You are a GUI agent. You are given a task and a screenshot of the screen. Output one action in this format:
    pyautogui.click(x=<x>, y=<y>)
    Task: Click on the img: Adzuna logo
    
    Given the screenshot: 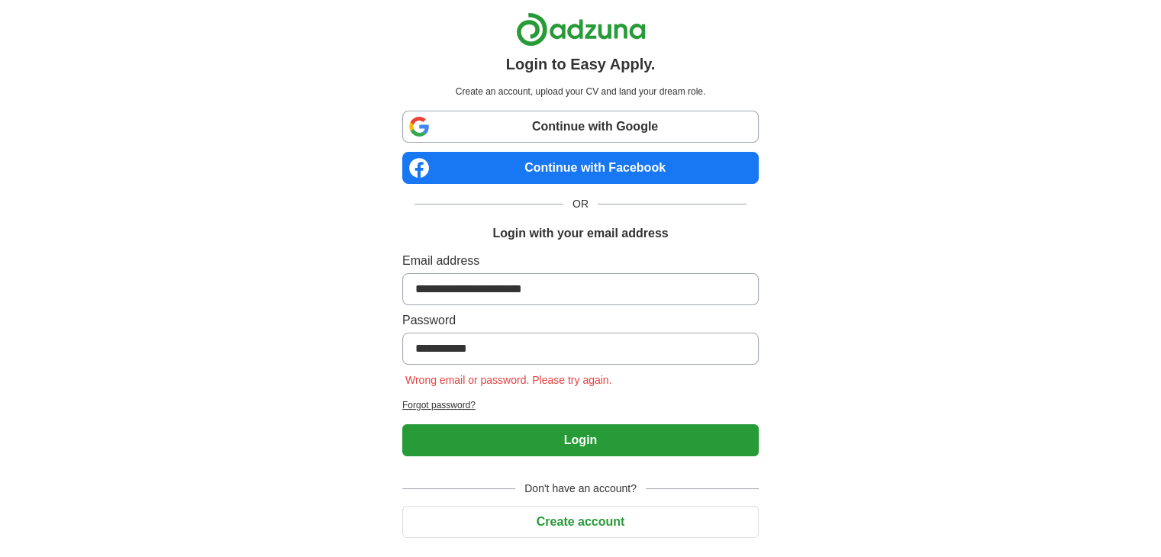 What is the action you would take?
    pyautogui.click(x=581, y=29)
    